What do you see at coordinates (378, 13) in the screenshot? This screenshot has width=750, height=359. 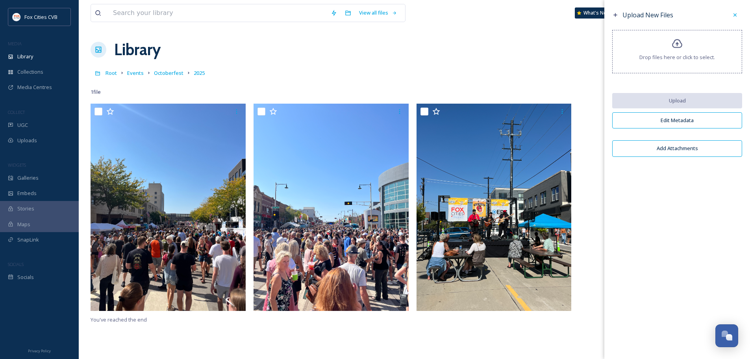 I see `div: View all files` at bounding box center [378, 13].